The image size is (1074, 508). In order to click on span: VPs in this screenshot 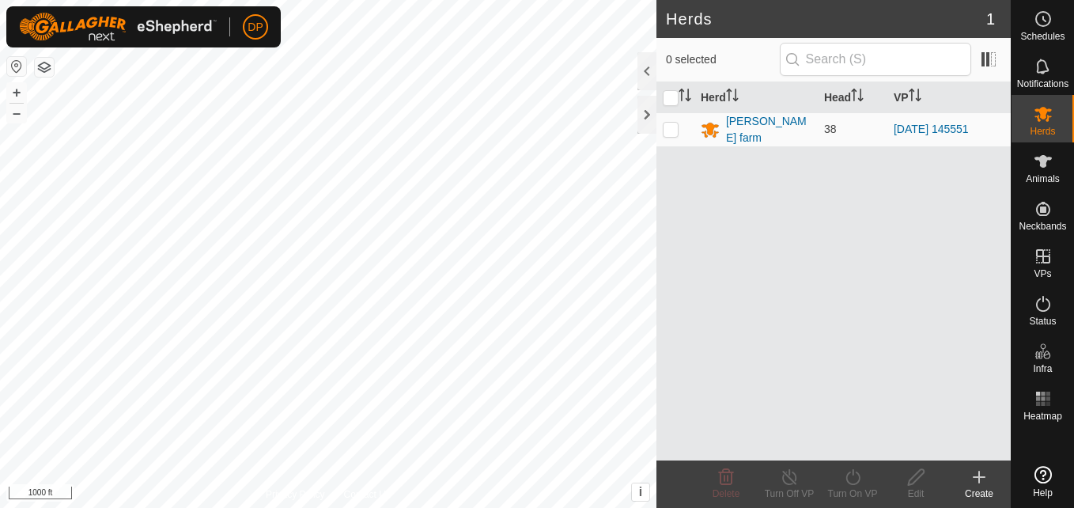, I will do `click(1042, 274)`.